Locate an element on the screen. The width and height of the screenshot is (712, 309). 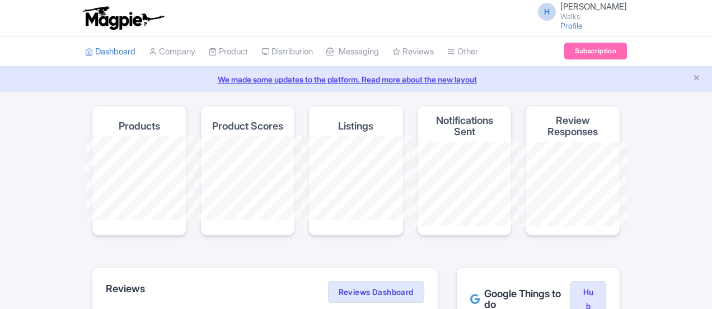
a: Subscription is located at coordinates (596, 51).